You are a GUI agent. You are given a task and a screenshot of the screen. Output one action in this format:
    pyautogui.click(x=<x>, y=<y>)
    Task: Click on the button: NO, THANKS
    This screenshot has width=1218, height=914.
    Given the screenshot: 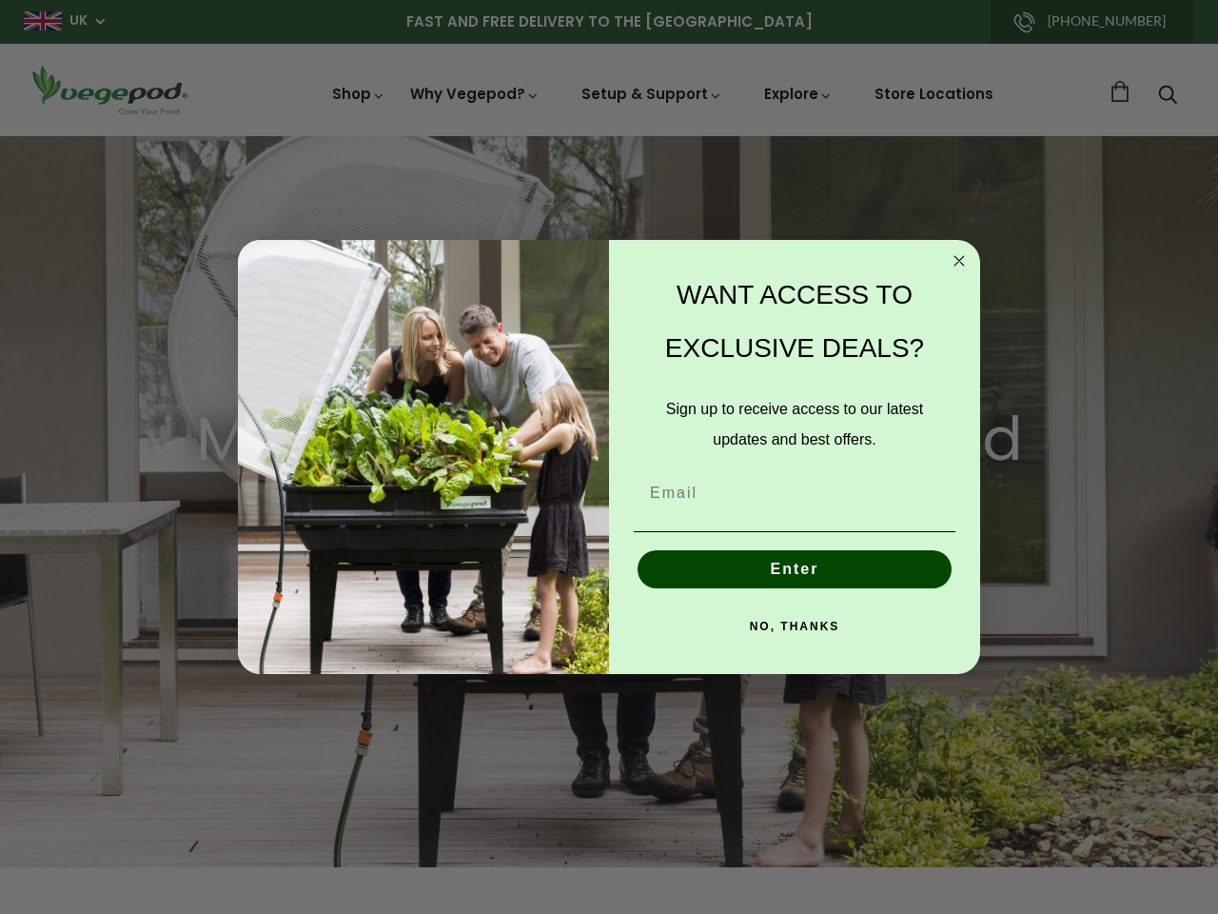 What is the action you would take?
    pyautogui.click(x=795, y=626)
    